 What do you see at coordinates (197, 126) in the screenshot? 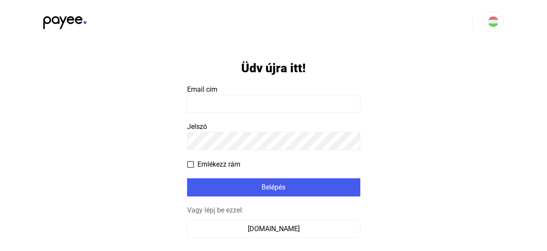
I see `span: Jelszó` at bounding box center [197, 126].